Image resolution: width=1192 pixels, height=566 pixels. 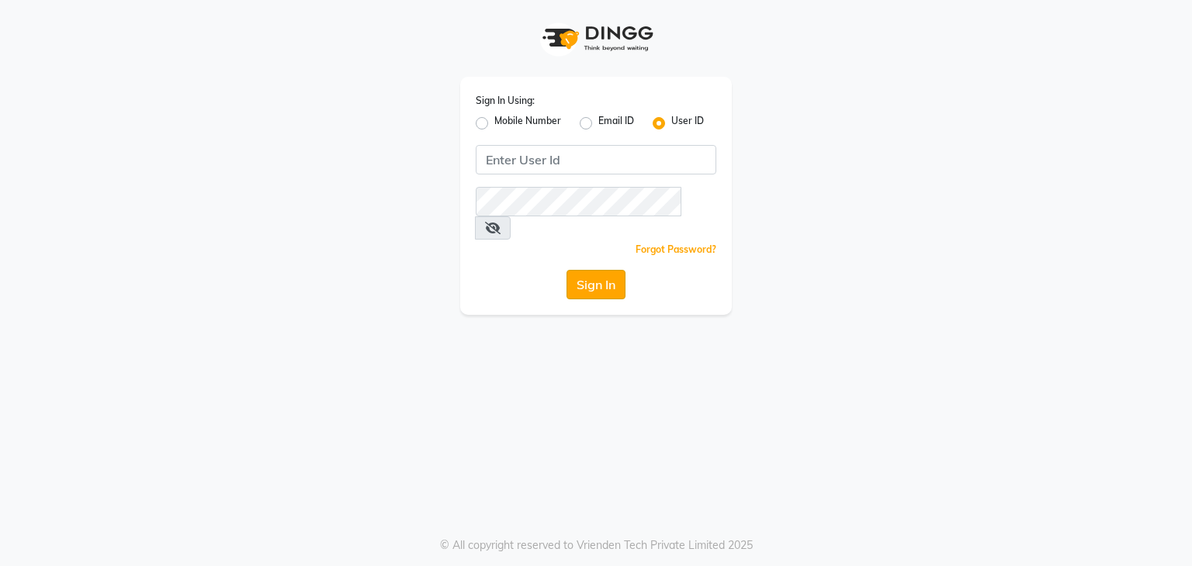 What do you see at coordinates (596, 38) in the screenshot?
I see `img: logo1.svg` at bounding box center [596, 38].